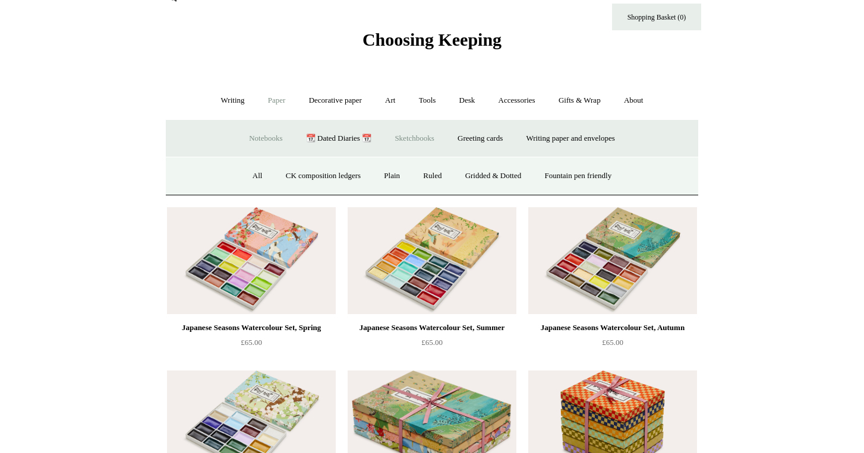  Describe the element at coordinates (432, 43) in the screenshot. I see `a: Choosing Keeping` at that location.